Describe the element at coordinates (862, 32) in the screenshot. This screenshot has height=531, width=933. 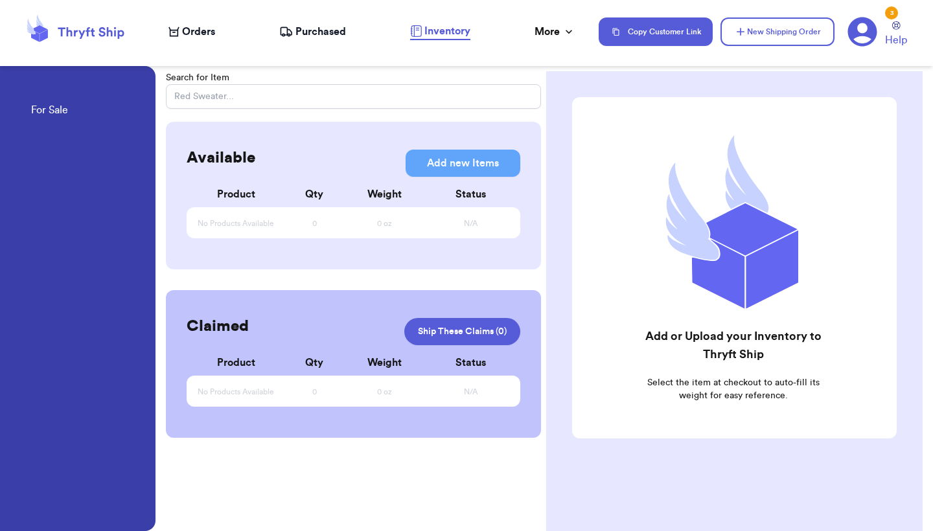
I see `a: 3` at that location.